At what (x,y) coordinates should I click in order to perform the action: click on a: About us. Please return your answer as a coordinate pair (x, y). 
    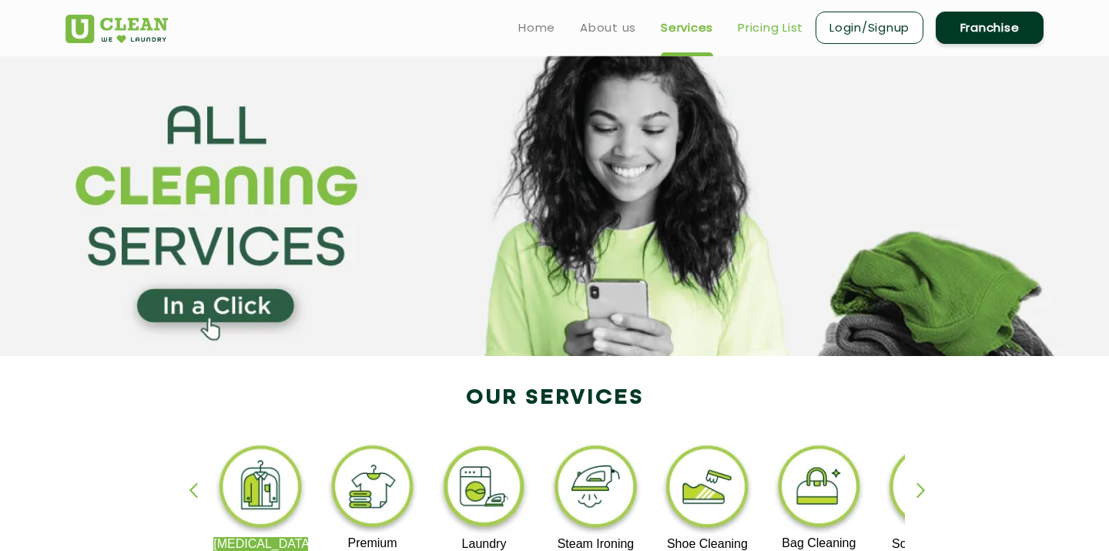
    Looking at the image, I should click on (608, 28).